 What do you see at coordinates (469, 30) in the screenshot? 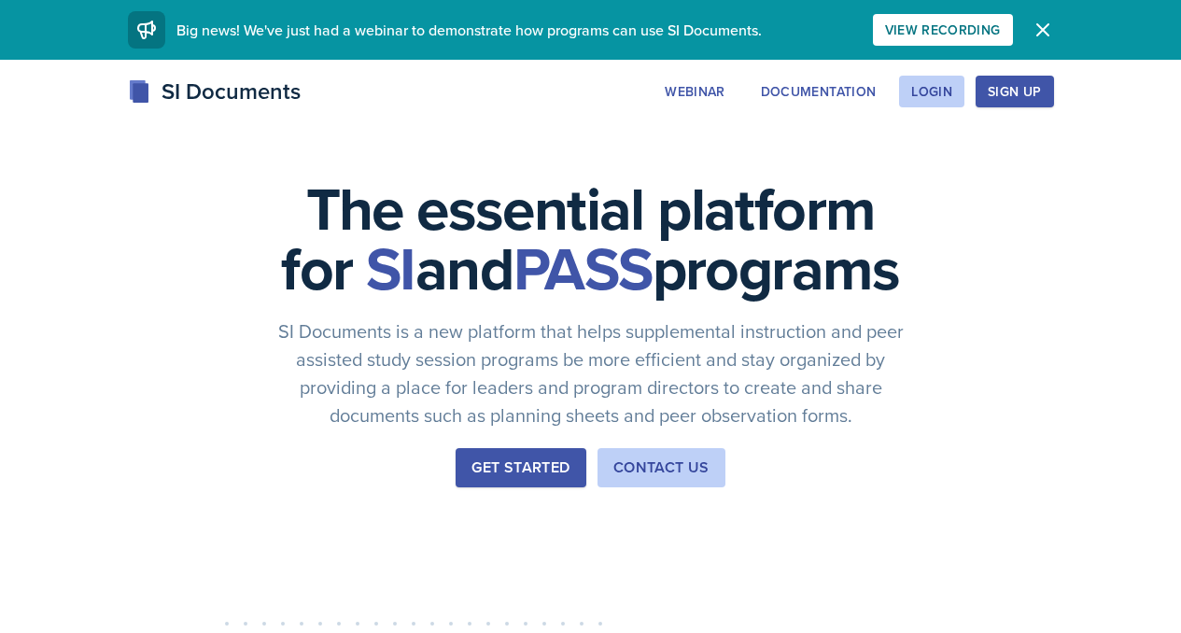
I see `span: Big news! We've just had a webinar to demonstrate how programs can use SI Documents.` at bounding box center [469, 30].